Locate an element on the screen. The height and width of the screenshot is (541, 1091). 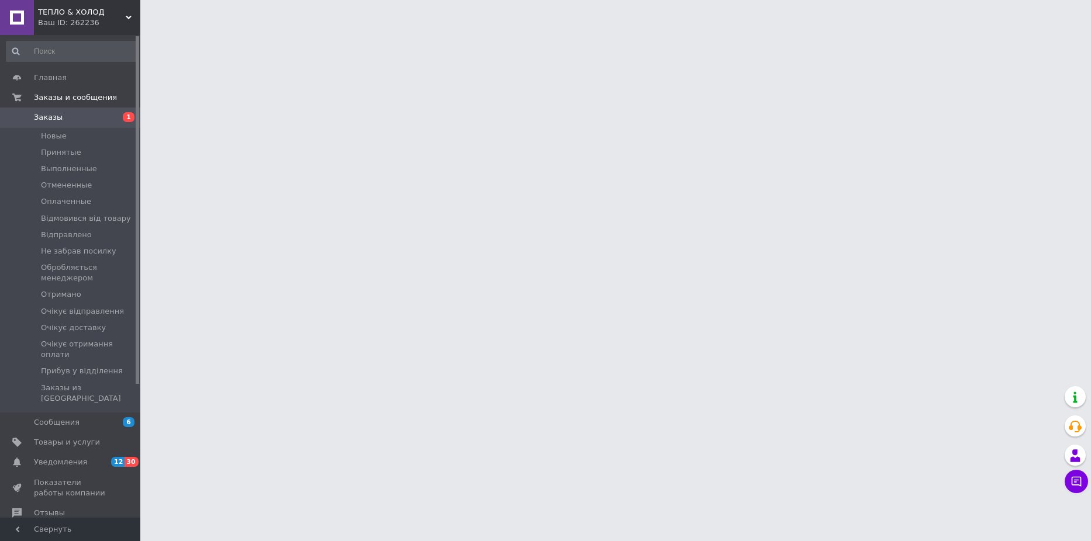
span: Отмененные is located at coordinates (66, 185).